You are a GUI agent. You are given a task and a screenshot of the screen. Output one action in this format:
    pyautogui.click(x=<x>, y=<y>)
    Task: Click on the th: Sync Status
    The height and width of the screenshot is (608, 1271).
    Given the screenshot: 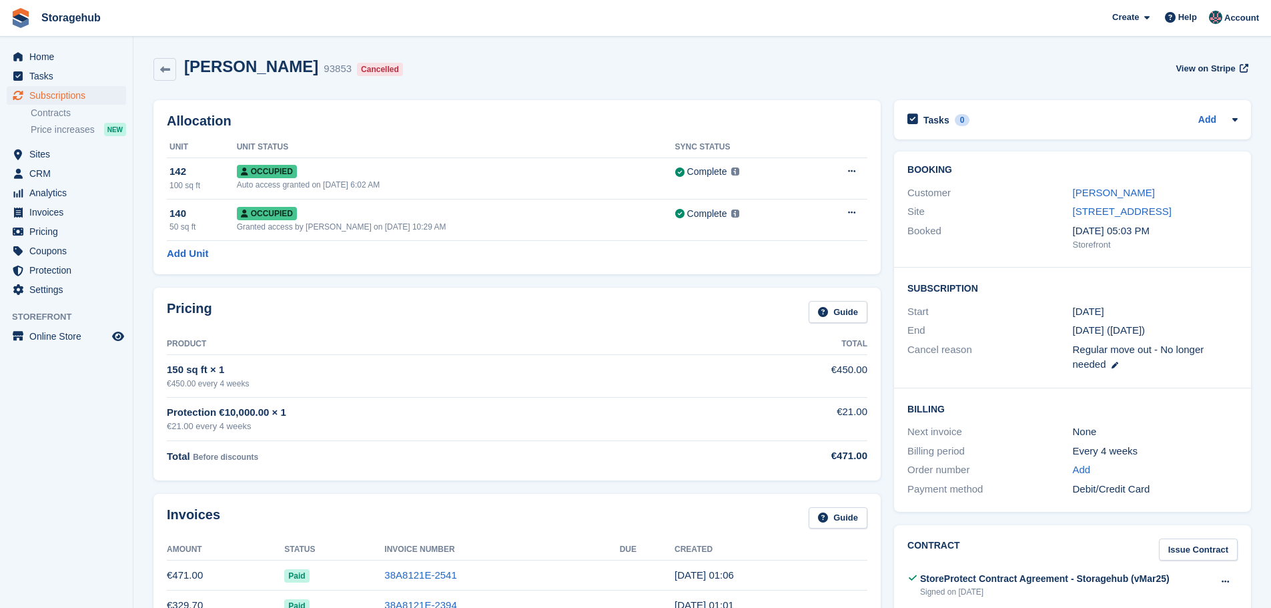 What is the action you would take?
    pyautogui.click(x=742, y=147)
    